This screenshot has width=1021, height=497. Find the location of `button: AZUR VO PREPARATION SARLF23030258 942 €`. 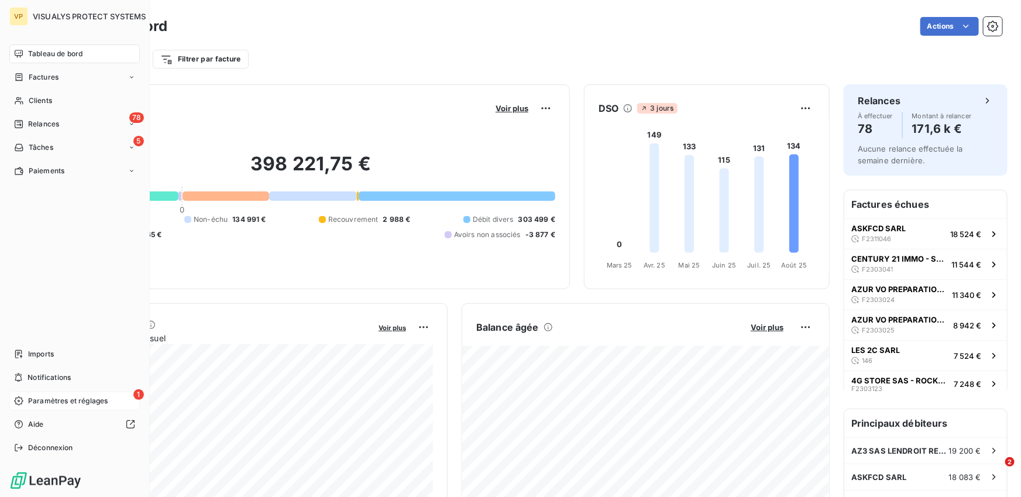

button: AZUR VO PREPARATION SARLF23030258 942 € is located at coordinates (925, 325).